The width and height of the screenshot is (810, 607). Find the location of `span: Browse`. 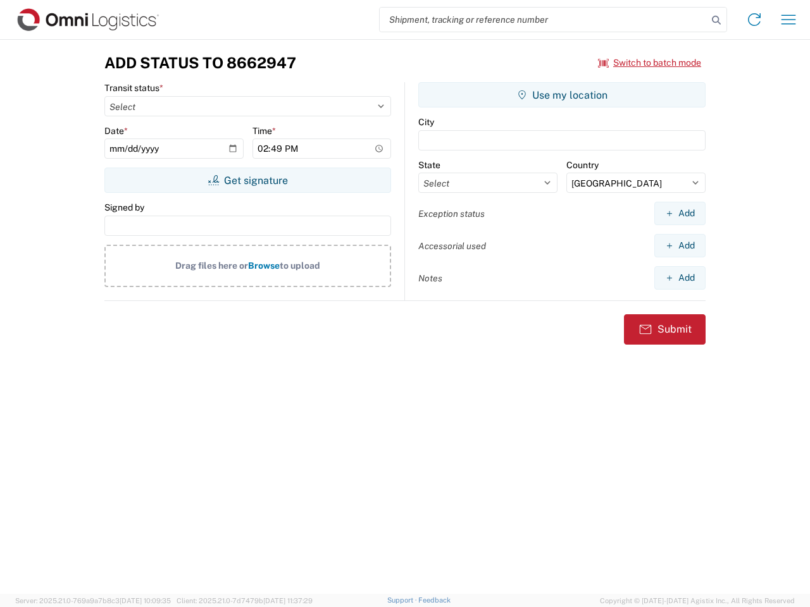

span: Browse is located at coordinates (264, 266).